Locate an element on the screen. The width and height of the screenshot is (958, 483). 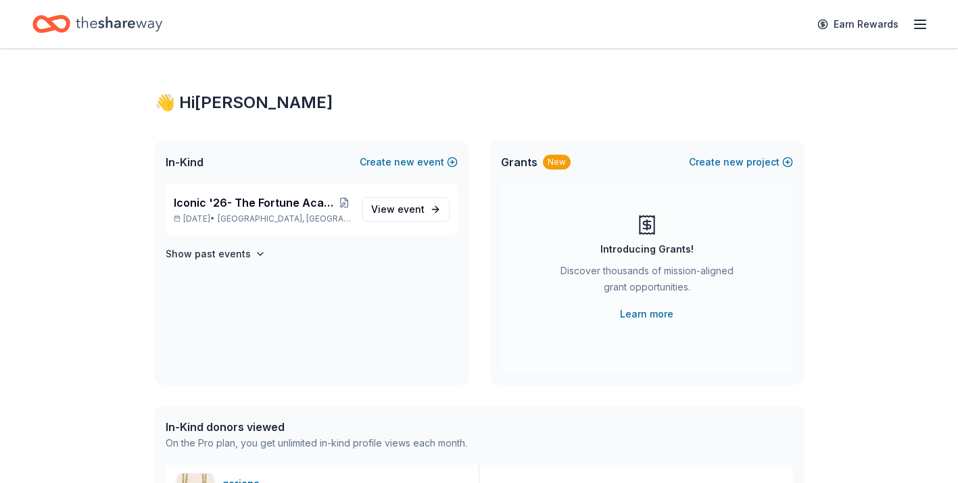
span: Grants is located at coordinates (519, 162).